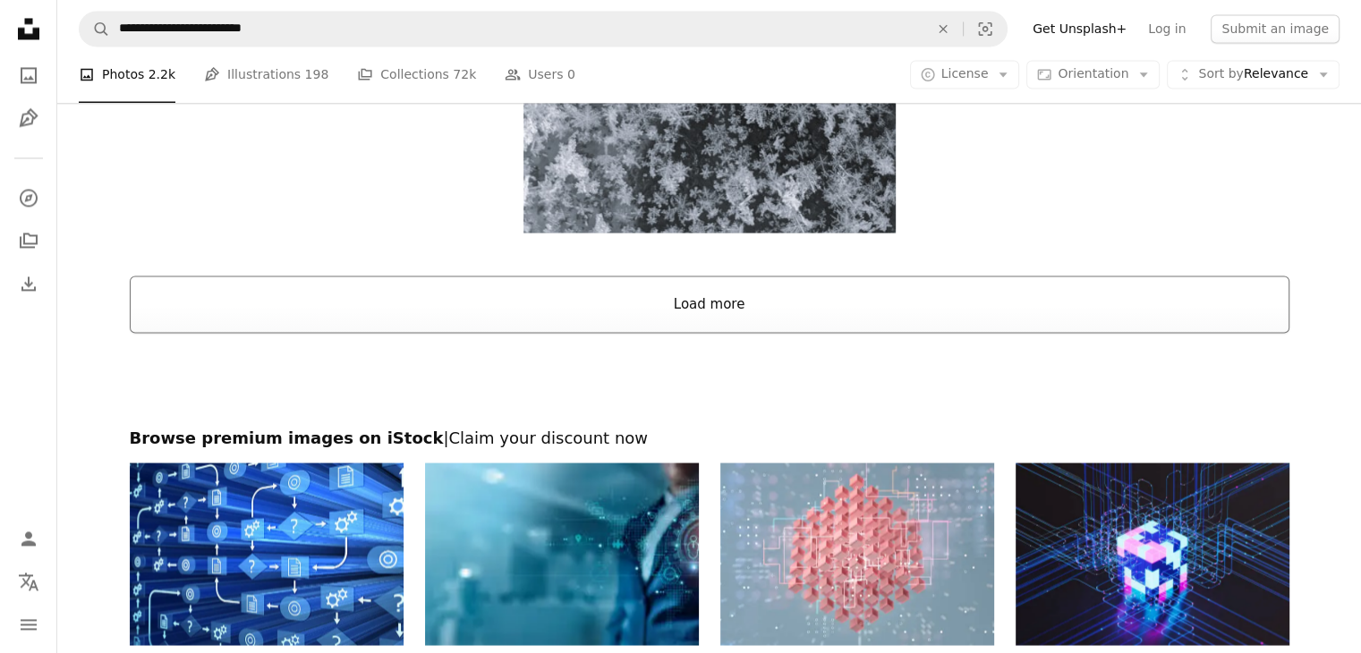  I want to click on a: Log in, so click(1167, 29).